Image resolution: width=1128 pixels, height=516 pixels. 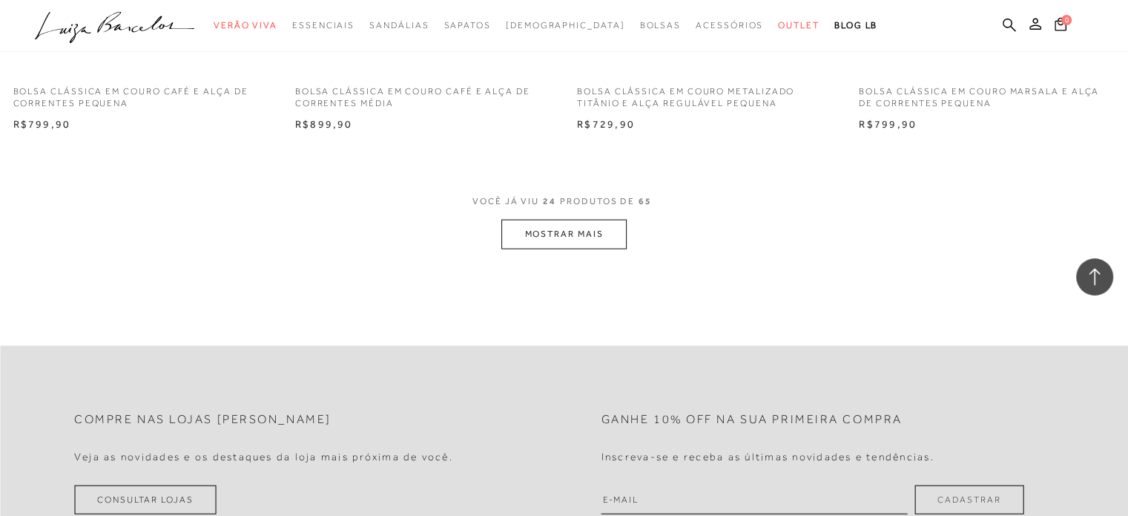 I want to click on a: BOLSA CLÁSSICA EM COURO CAFÉ E ALÇA DE CORRENTES PEQUENA, so click(x=141, y=93).